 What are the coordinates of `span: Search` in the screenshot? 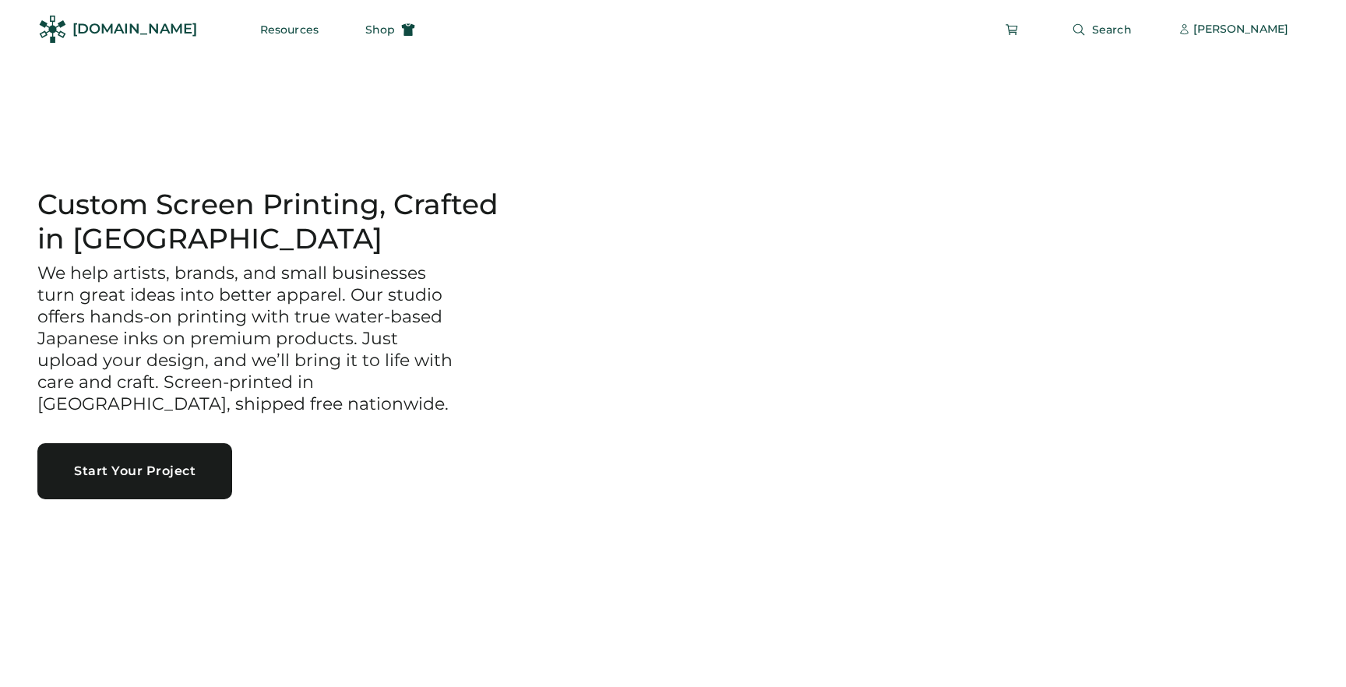 It's located at (1112, 30).